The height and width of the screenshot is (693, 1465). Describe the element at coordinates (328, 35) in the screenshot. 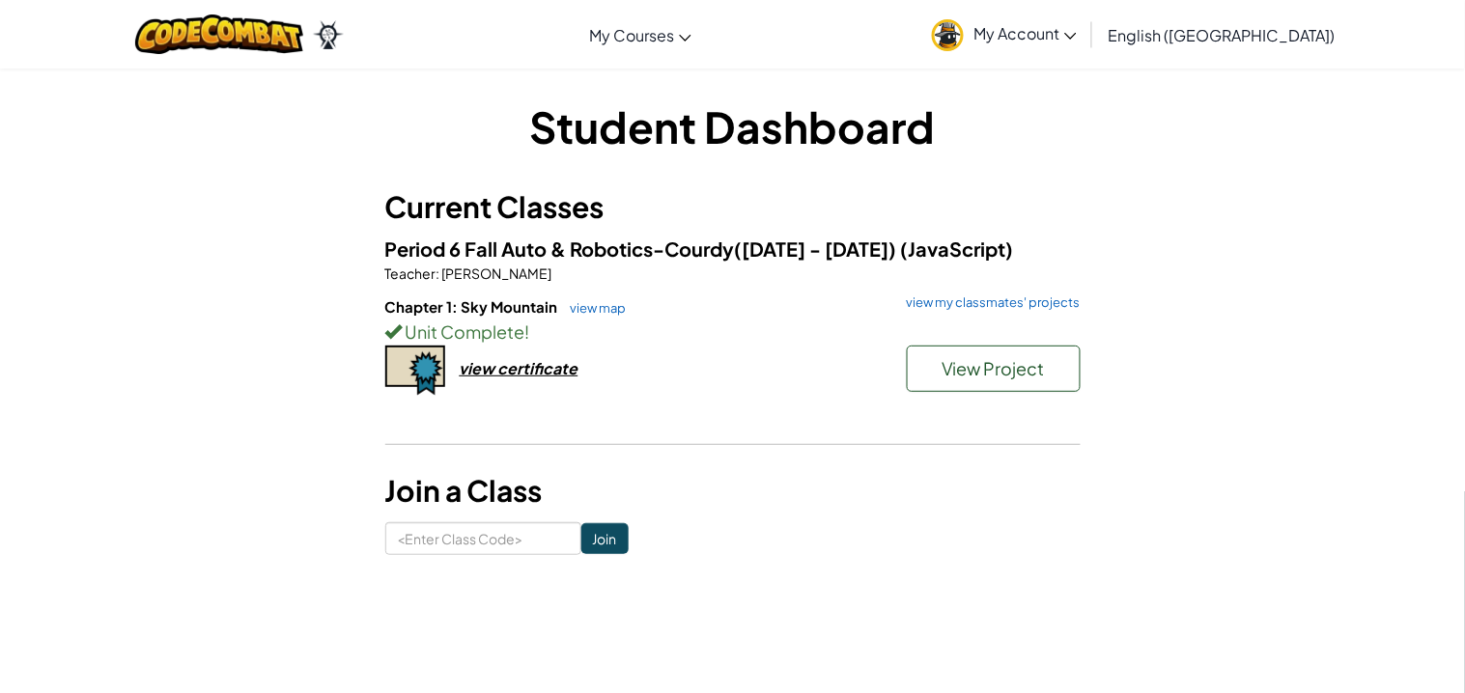

I see `img: Ozaria` at that location.